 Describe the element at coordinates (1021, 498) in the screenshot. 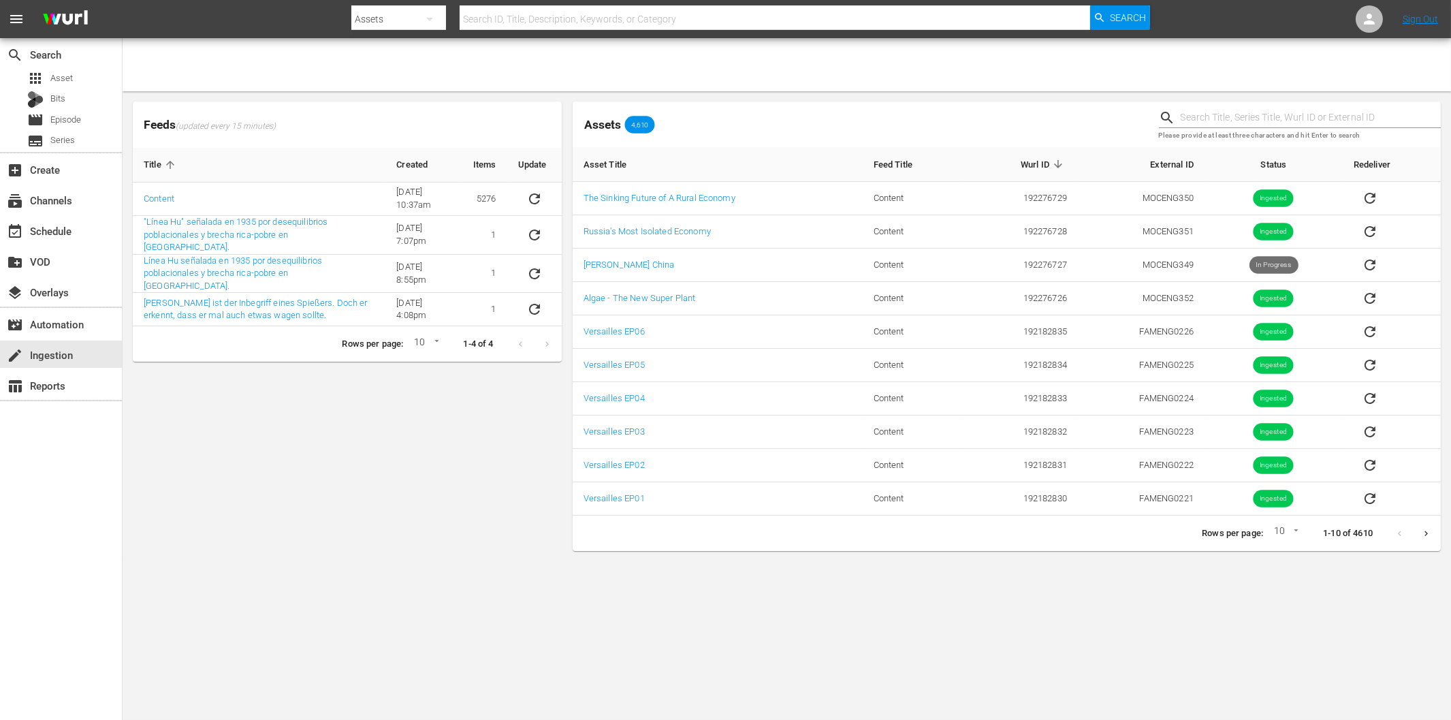

I see `td: 192182830` at that location.